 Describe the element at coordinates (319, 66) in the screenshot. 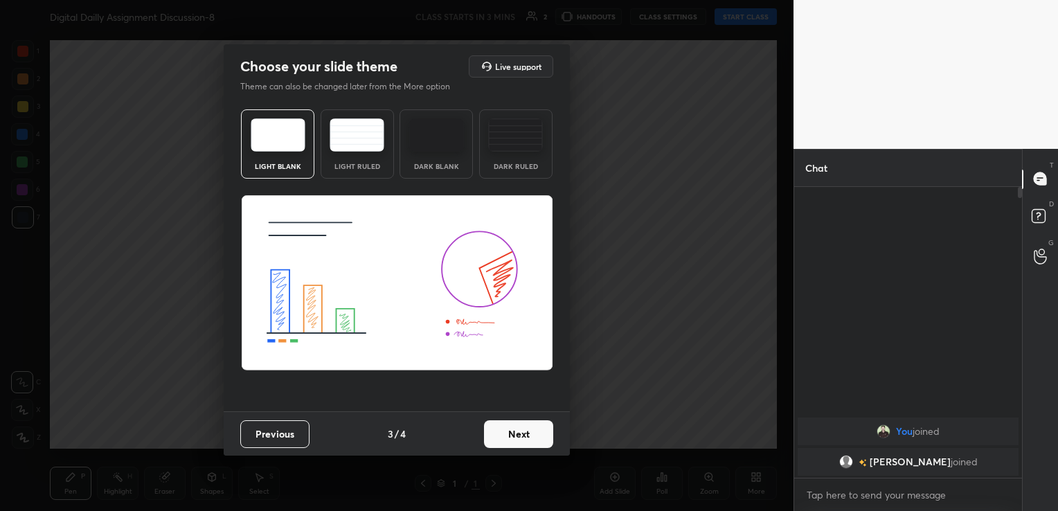

I see `h2: Choose your slide theme` at that location.